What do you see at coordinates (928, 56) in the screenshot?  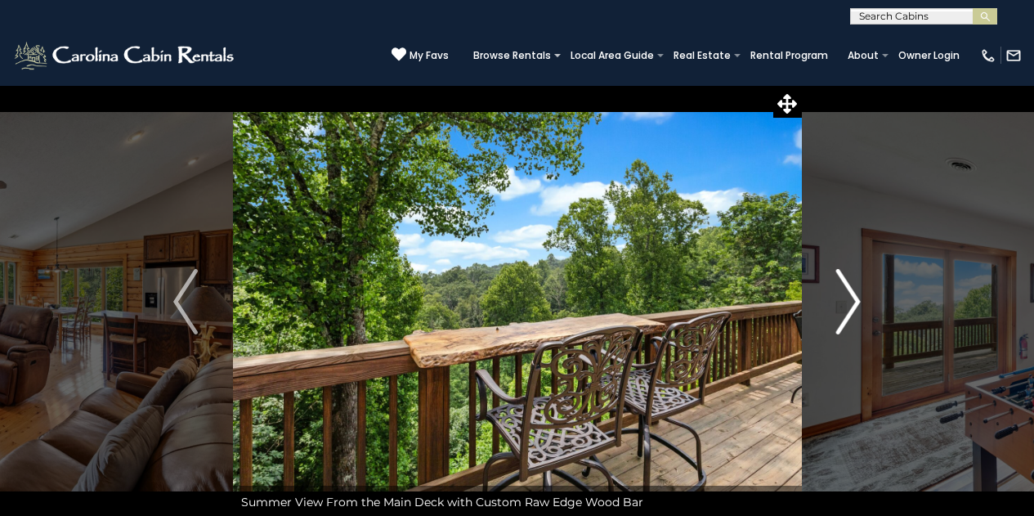 I see `a: Owner Login` at bounding box center [928, 56].